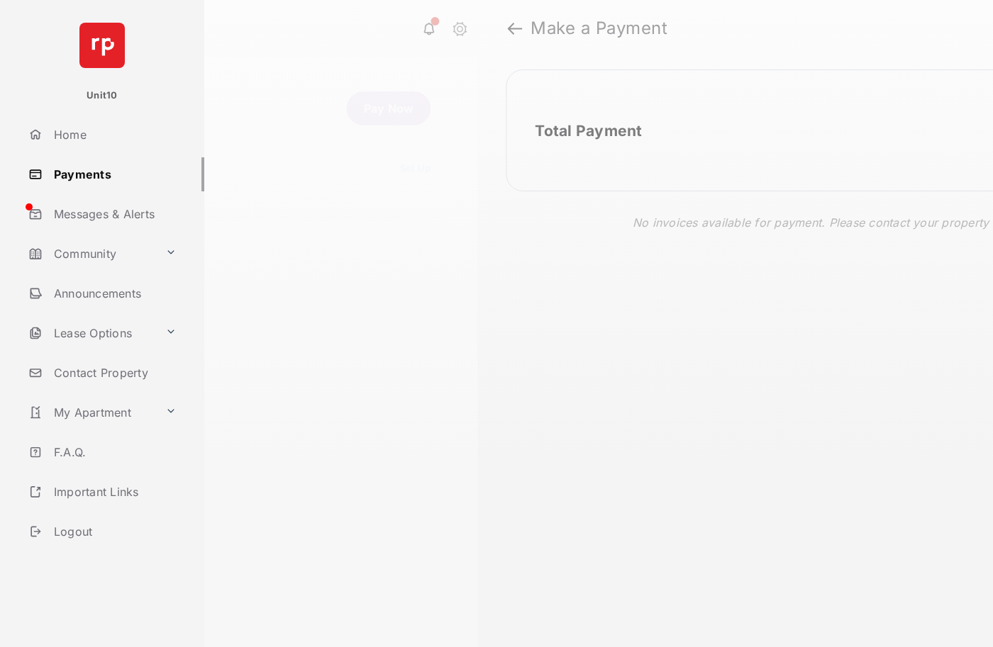 This screenshot has height=647, width=993. I want to click on a: Messages & Alerts, so click(113, 214).